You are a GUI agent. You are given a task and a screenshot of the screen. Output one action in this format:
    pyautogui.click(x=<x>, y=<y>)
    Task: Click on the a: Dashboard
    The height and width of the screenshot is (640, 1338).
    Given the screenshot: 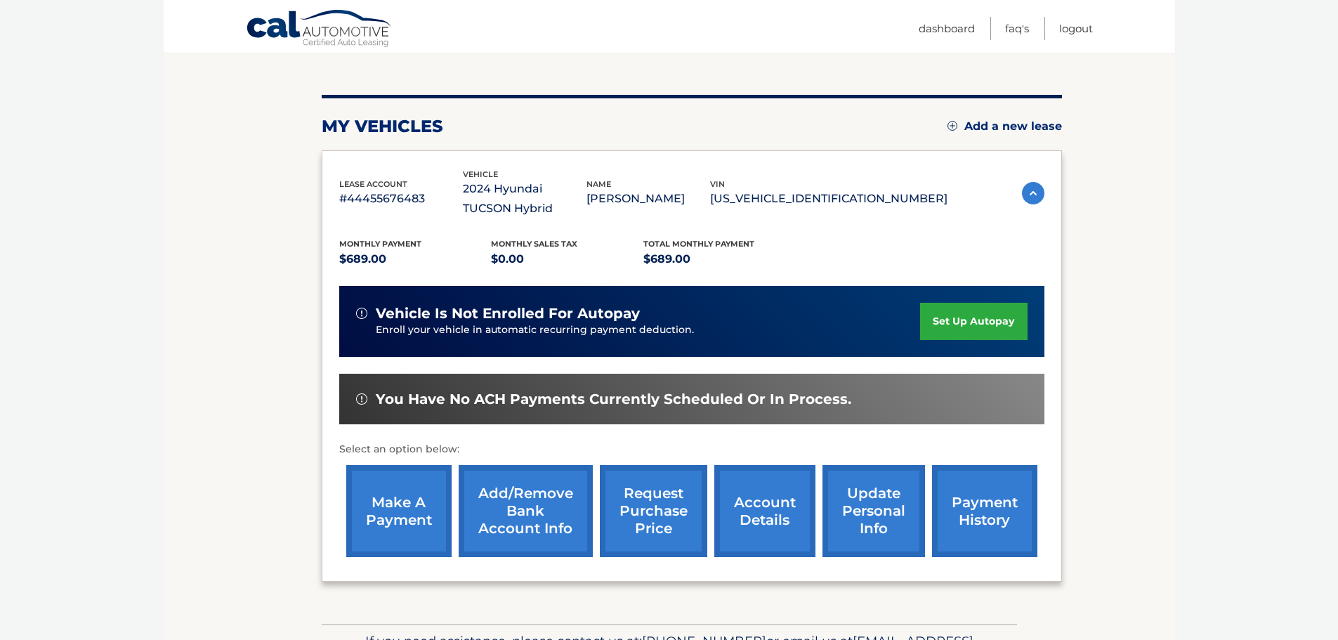 What is the action you would take?
    pyautogui.click(x=947, y=28)
    